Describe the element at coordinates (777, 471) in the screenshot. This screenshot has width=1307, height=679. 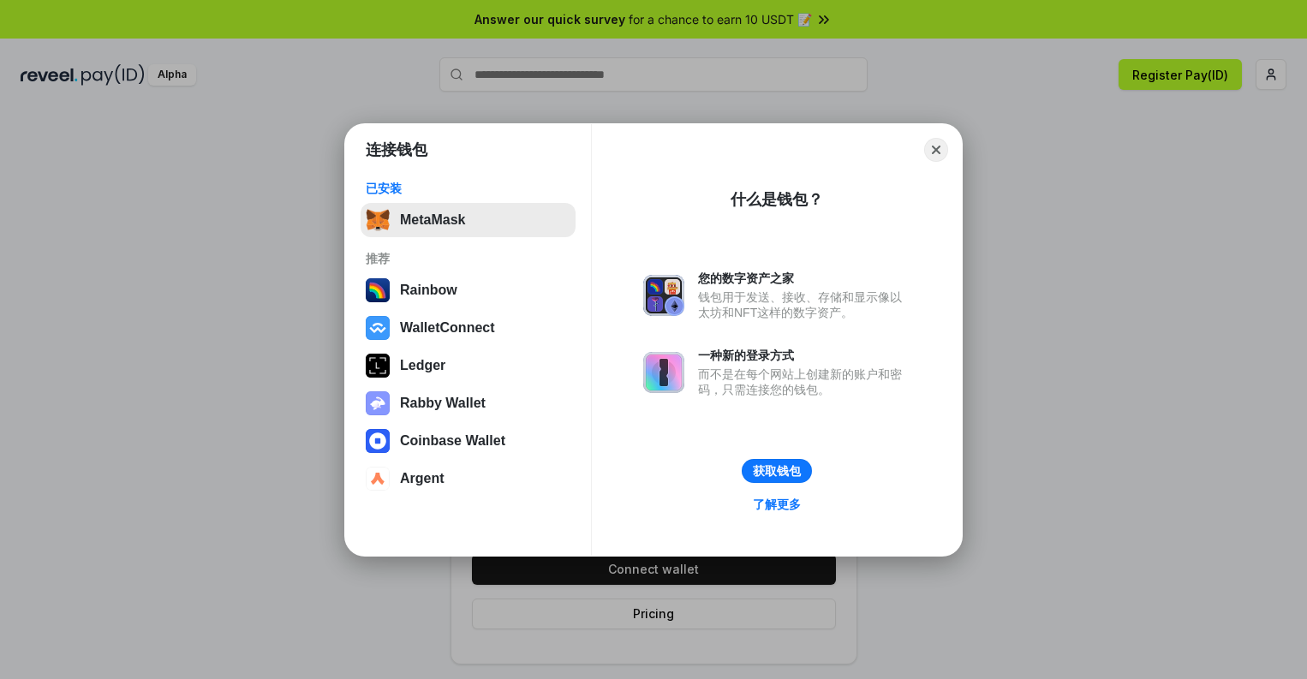
I see `div: 获取钱包` at that location.